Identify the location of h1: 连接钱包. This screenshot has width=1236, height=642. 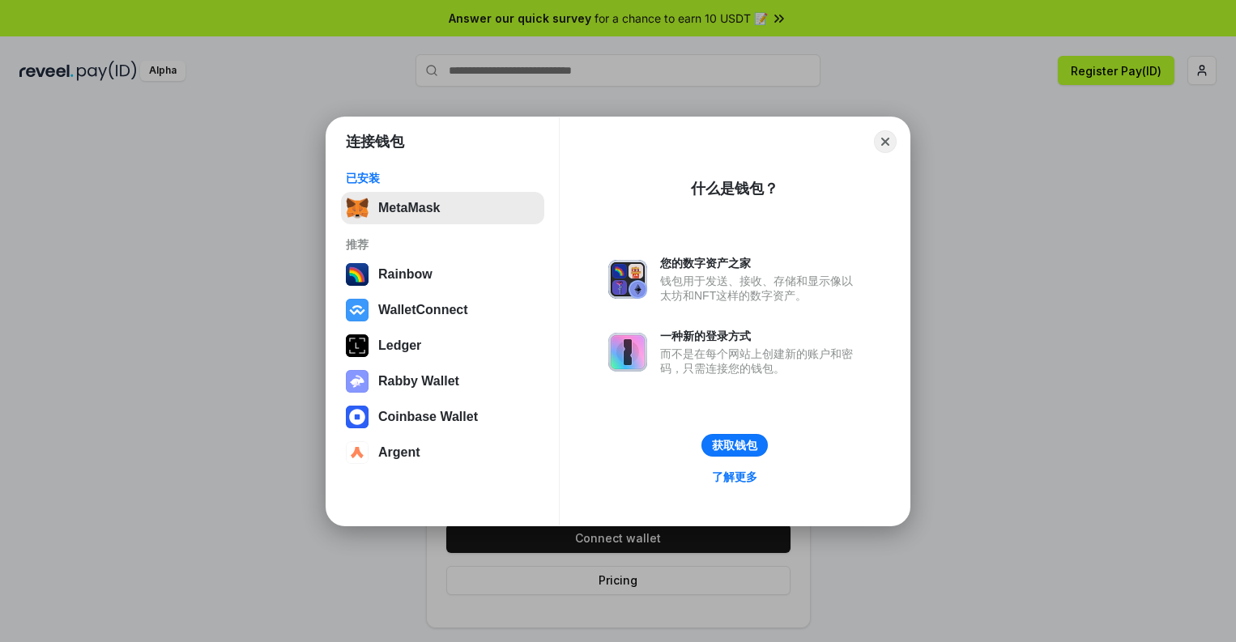
(375, 142).